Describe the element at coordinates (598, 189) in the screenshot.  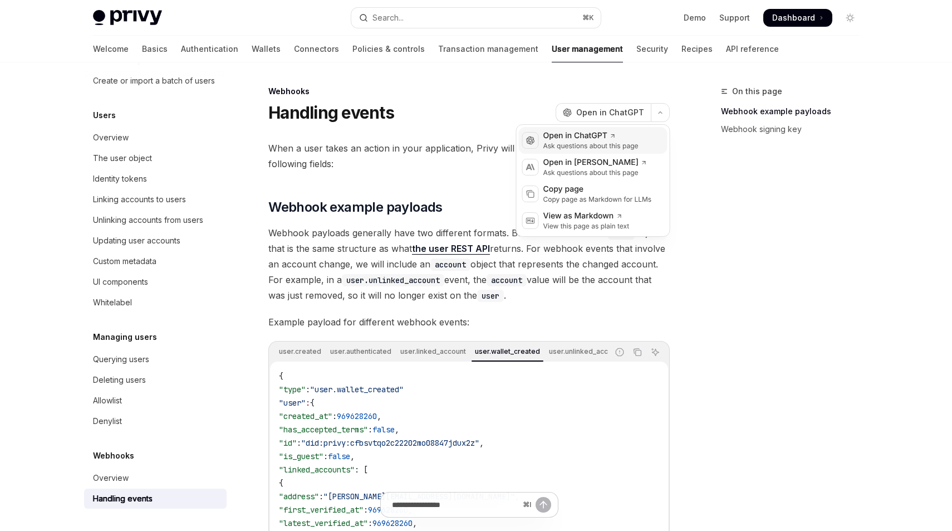
I see `div: Copy page` at that location.